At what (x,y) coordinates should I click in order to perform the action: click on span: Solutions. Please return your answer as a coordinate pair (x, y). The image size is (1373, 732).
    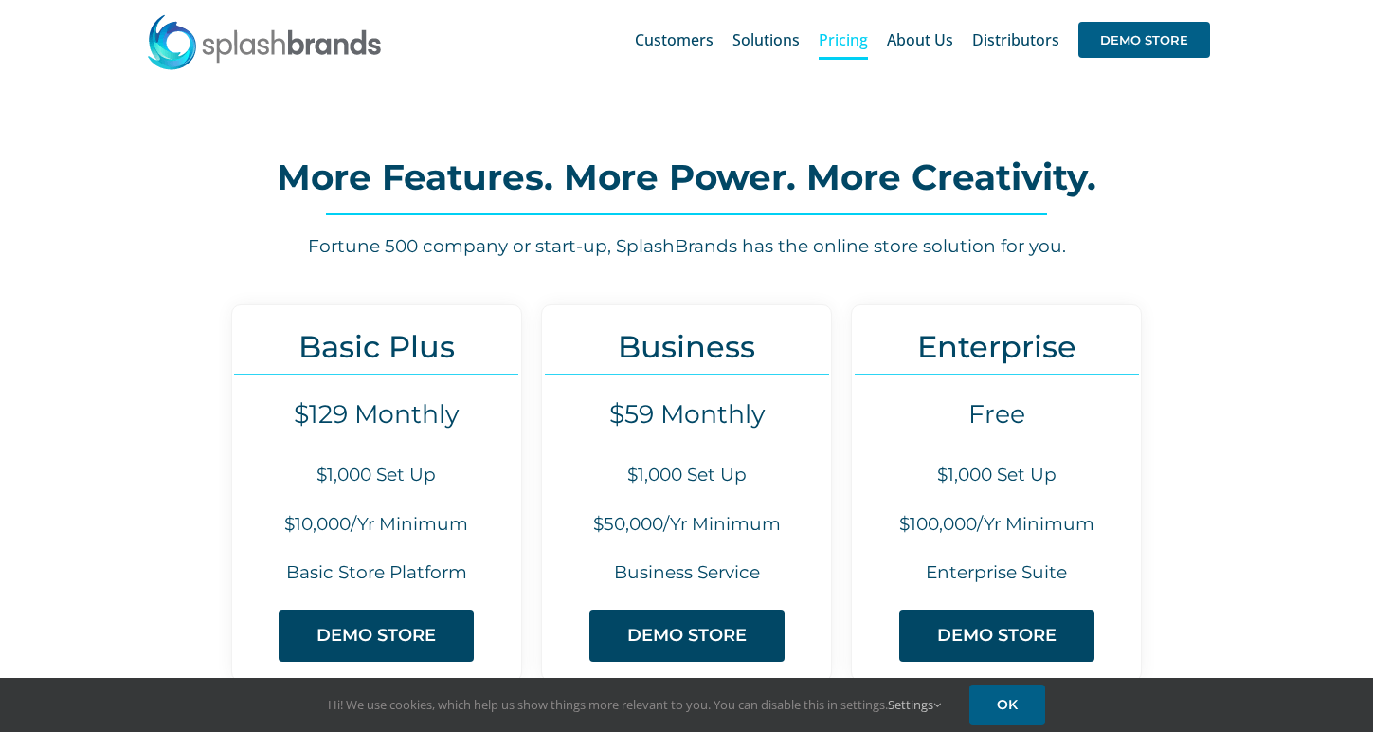
    Looking at the image, I should click on (766, 40).